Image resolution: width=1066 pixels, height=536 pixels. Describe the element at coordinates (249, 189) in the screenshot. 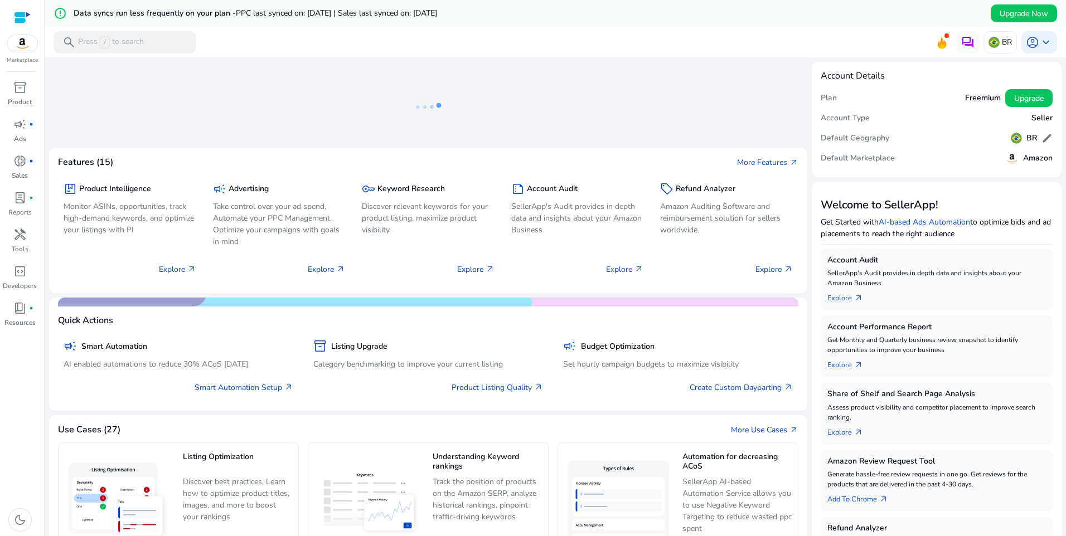

I see `h5: Advertising` at that location.